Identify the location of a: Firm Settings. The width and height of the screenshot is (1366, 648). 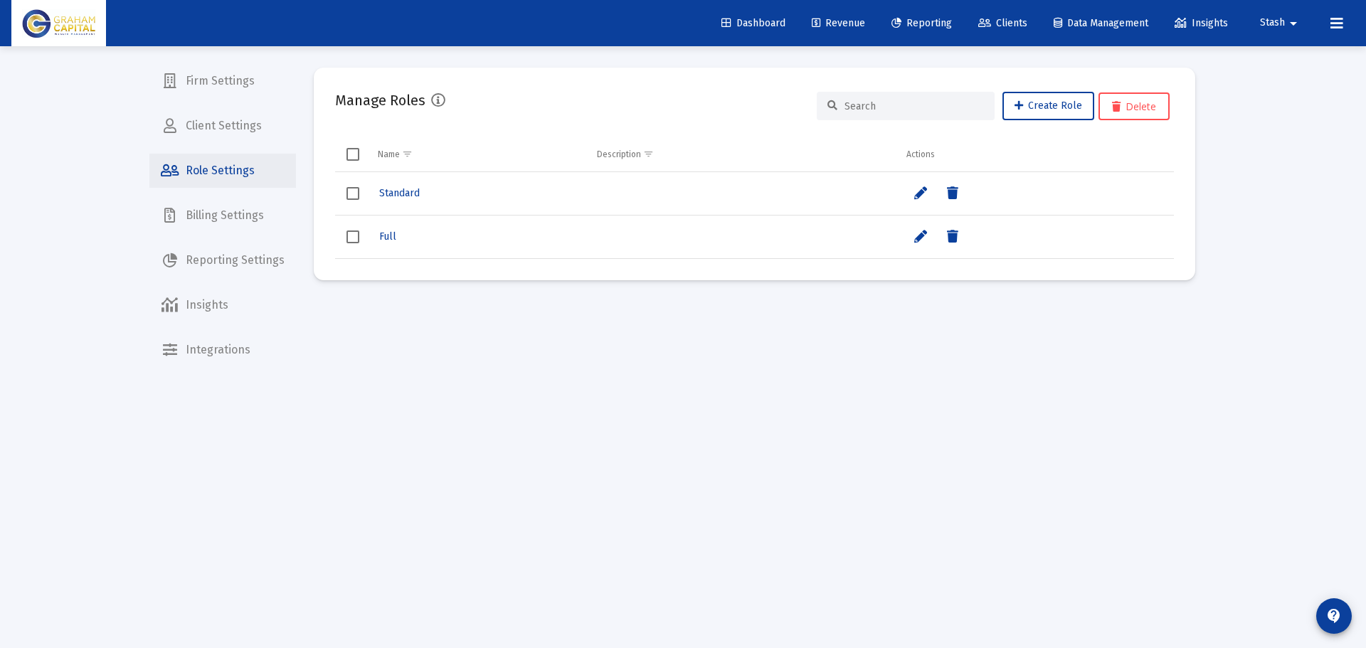
(223, 81).